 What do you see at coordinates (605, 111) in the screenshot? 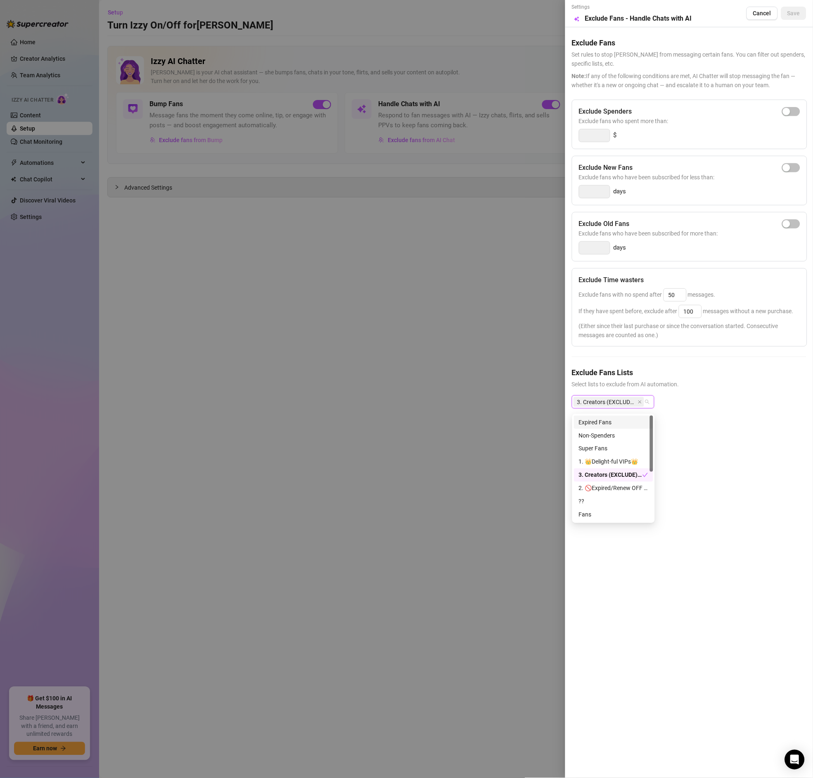
I see `h5: Exclude Spenders` at bounding box center [605, 111].